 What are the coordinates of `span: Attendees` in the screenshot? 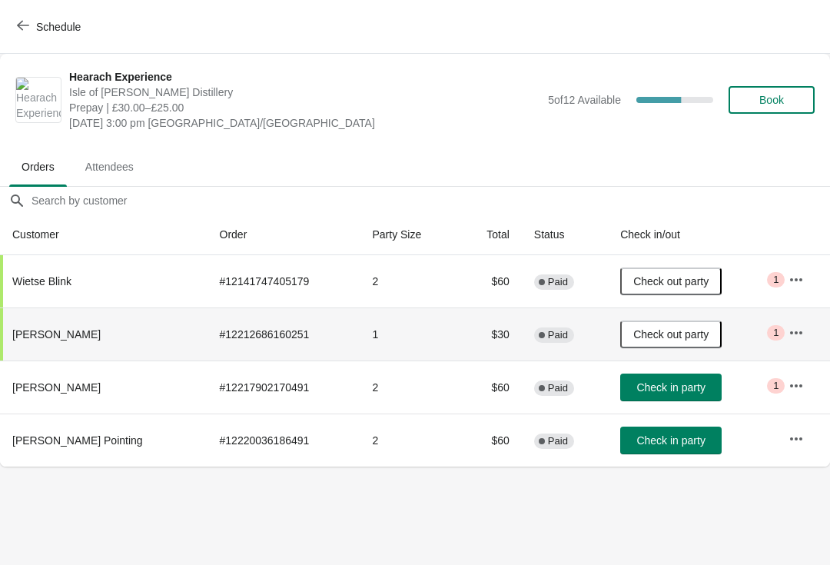 It's located at (109, 167).